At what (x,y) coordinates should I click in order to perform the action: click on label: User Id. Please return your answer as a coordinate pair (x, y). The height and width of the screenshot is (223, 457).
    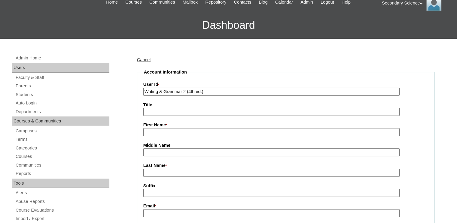
    Looking at the image, I should click on (286, 85).